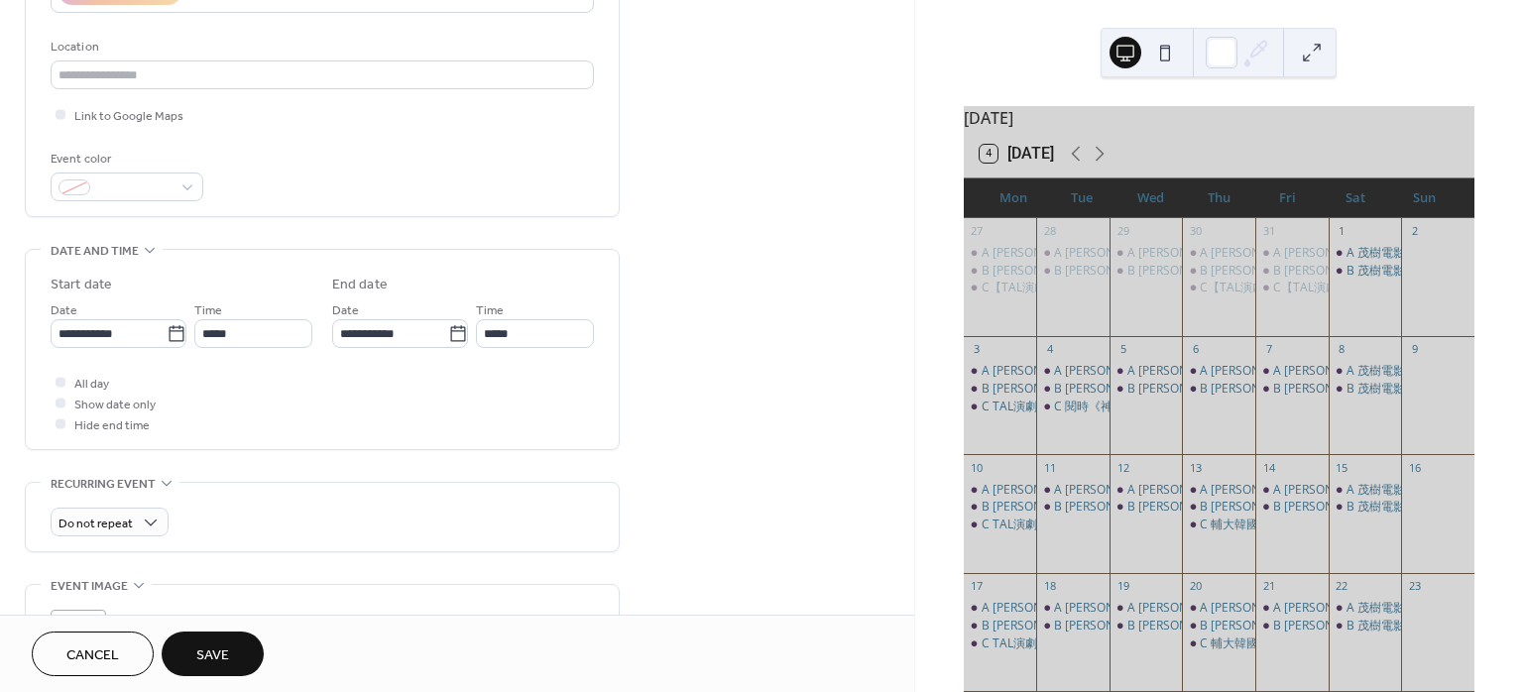 This screenshot has height=692, width=1523. What do you see at coordinates (125, 159) in the screenshot?
I see `div: Event color` at bounding box center [125, 159].